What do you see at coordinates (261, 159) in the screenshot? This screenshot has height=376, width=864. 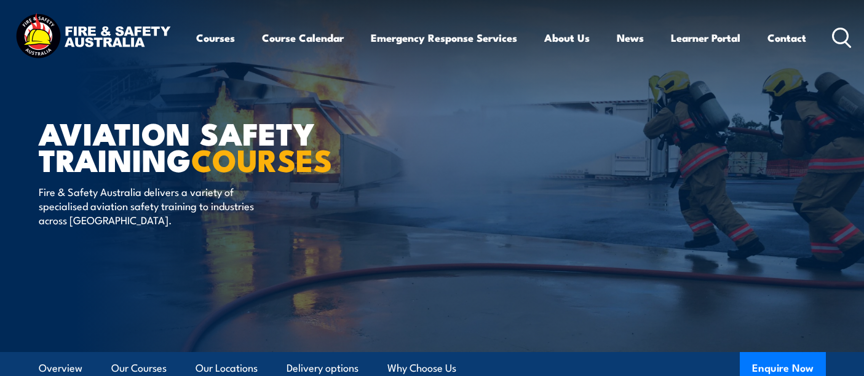 I see `strong: COURSES` at bounding box center [261, 159].